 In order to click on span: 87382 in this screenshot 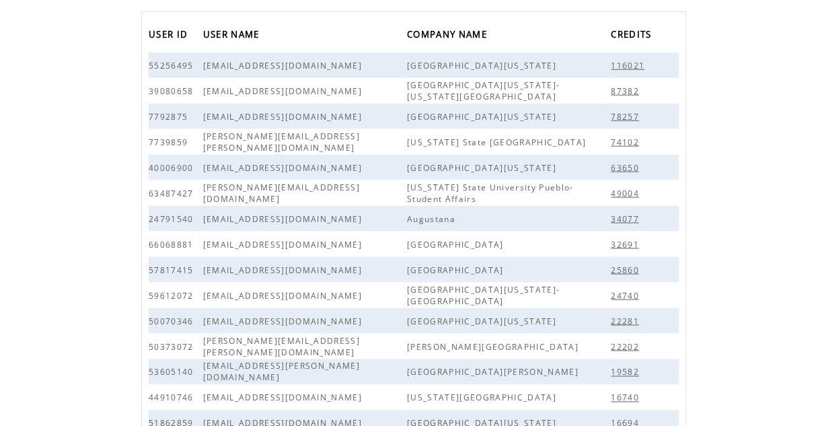, I will do `click(627, 91)`.